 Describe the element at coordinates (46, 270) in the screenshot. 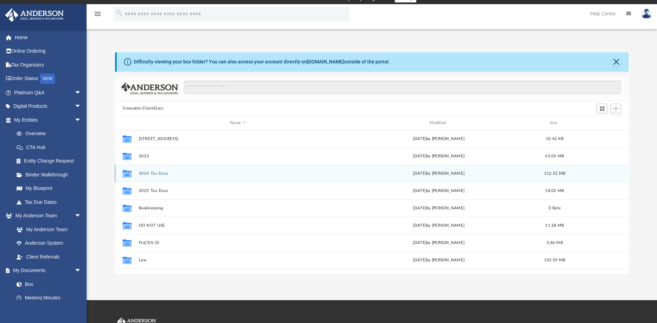

I see `a: My Documentsarrow_drop_down` at that location.